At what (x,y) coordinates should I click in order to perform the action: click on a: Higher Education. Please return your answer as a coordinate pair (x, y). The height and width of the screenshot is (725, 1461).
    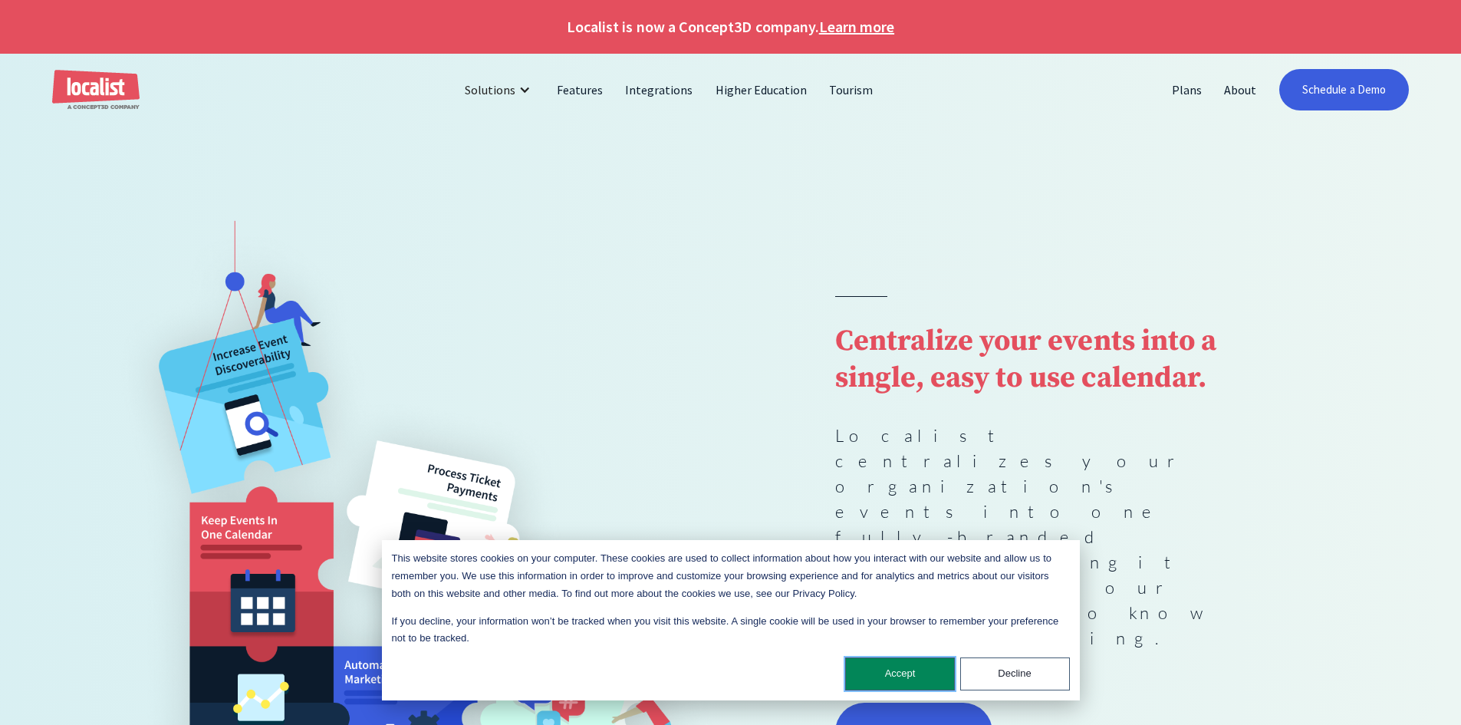
    Looking at the image, I should click on (761, 90).